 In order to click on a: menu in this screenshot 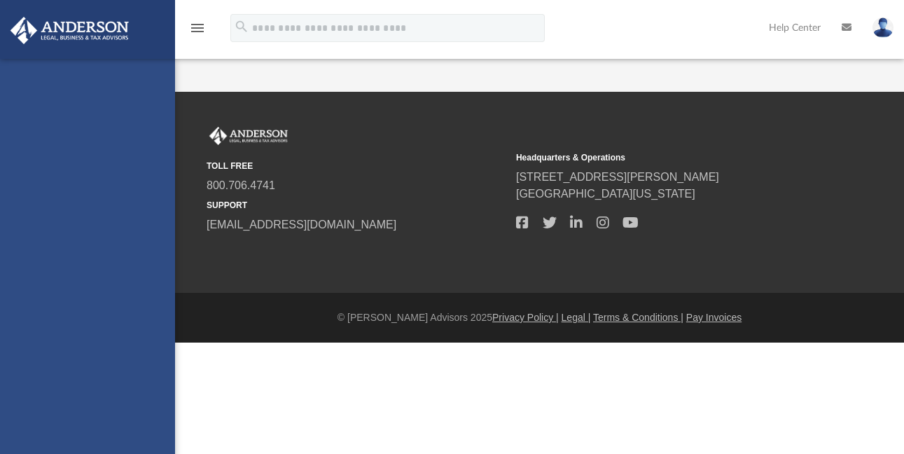, I will do `click(198, 32)`.